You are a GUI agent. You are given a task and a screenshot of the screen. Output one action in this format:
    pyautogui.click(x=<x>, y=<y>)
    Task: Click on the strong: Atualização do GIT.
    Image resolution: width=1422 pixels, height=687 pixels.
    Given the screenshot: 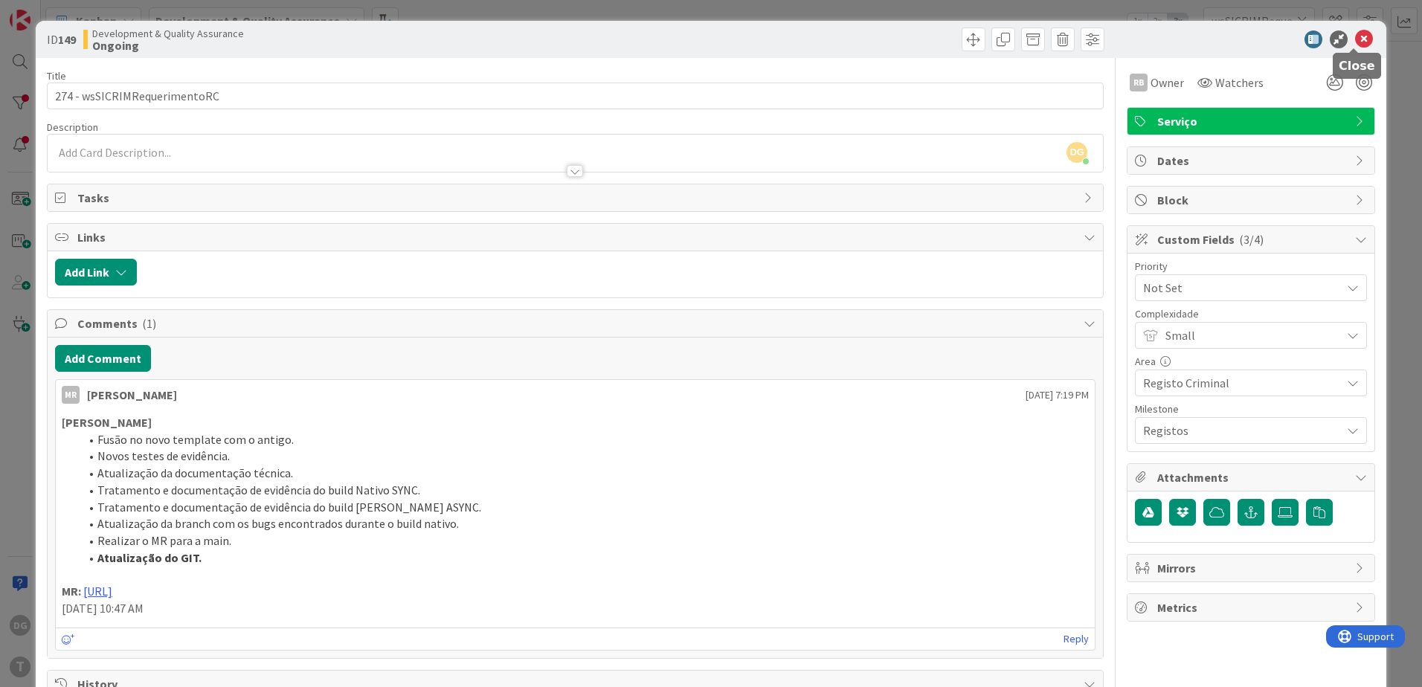 What is the action you would take?
    pyautogui.click(x=149, y=558)
    